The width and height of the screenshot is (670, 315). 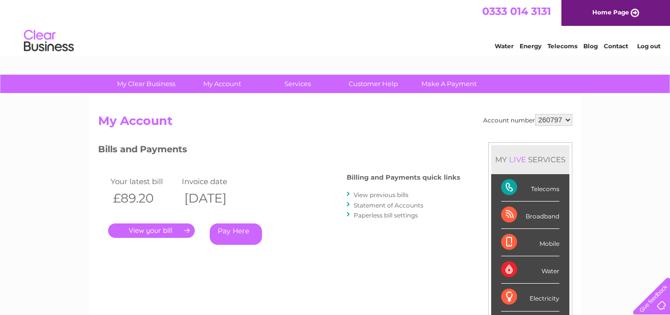 I want to click on a: Customer Help, so click(x=373, y=84).